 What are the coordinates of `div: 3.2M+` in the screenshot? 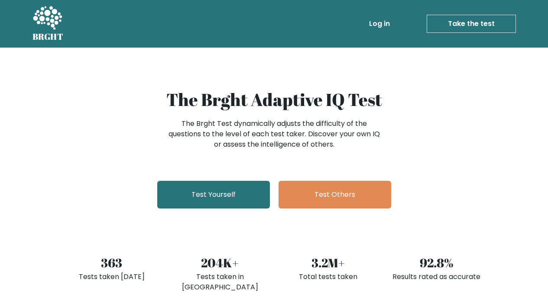 It's located at (328, 263).